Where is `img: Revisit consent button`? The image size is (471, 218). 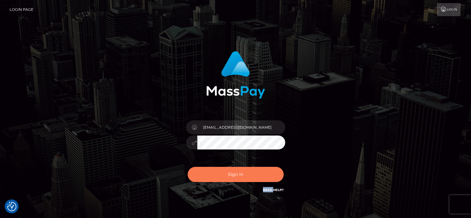
img: Revisit consent button is located at coordinates (12, 206).